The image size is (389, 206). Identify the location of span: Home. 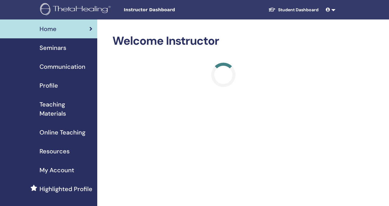
(48, 29).